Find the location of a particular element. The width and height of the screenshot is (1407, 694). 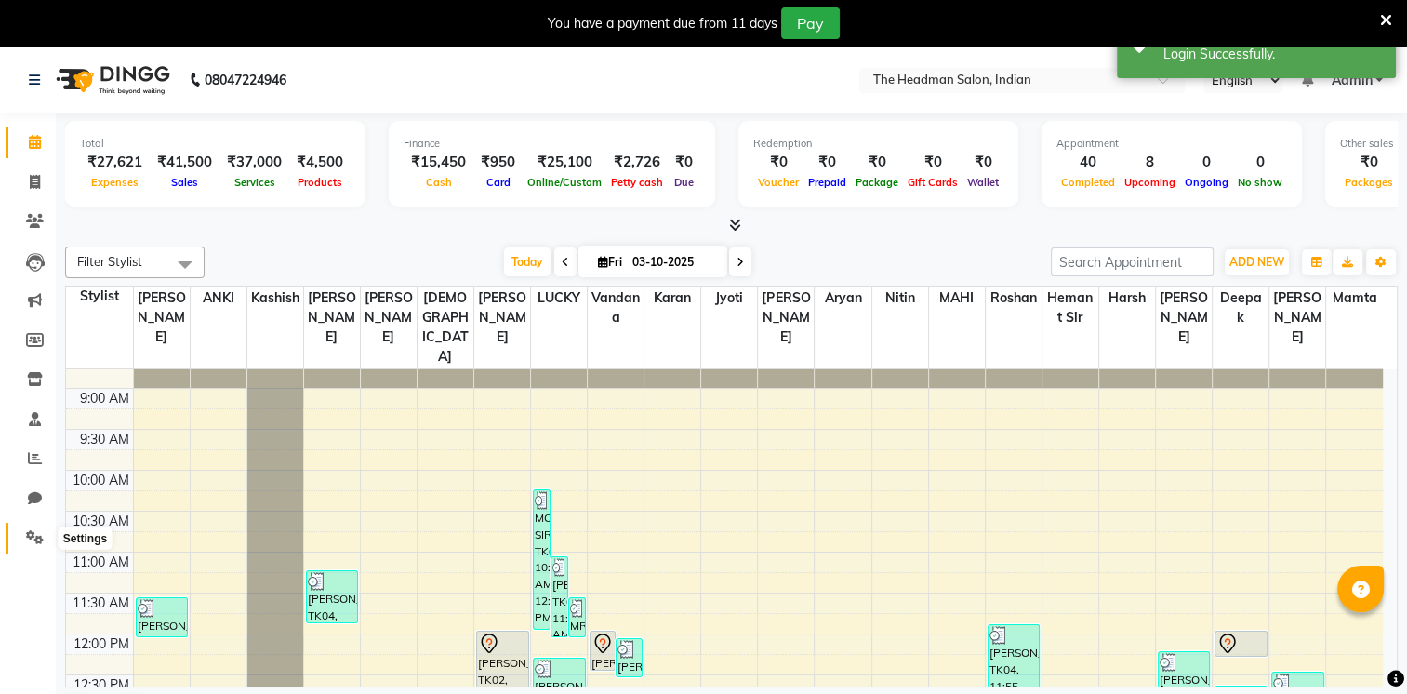

div: ₹37,000 is located at coordinates (254, 162).